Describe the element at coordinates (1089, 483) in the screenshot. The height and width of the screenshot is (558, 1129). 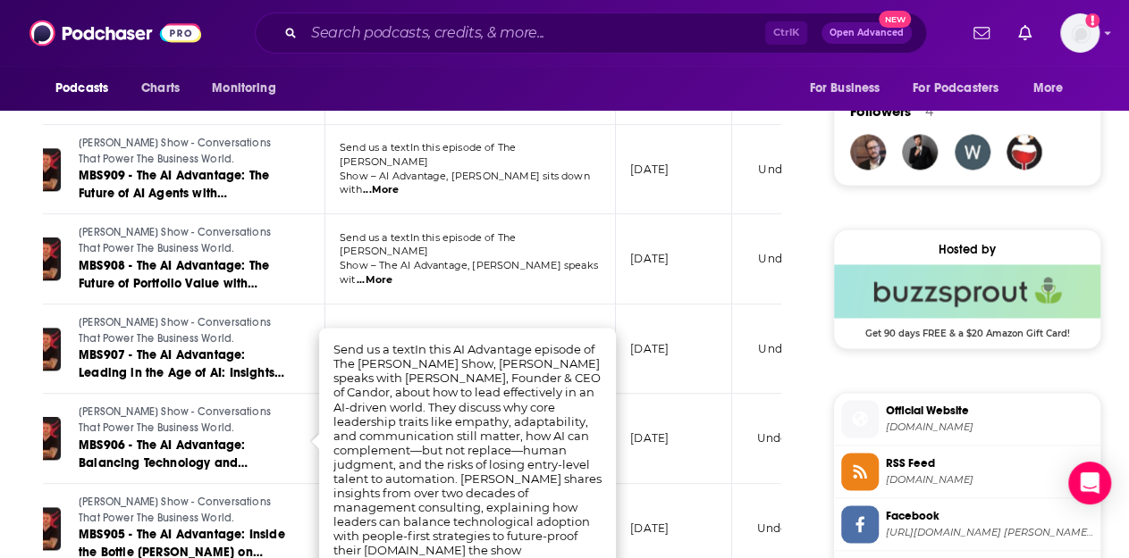
I see `div: Open Intercom Messenger` at that location.